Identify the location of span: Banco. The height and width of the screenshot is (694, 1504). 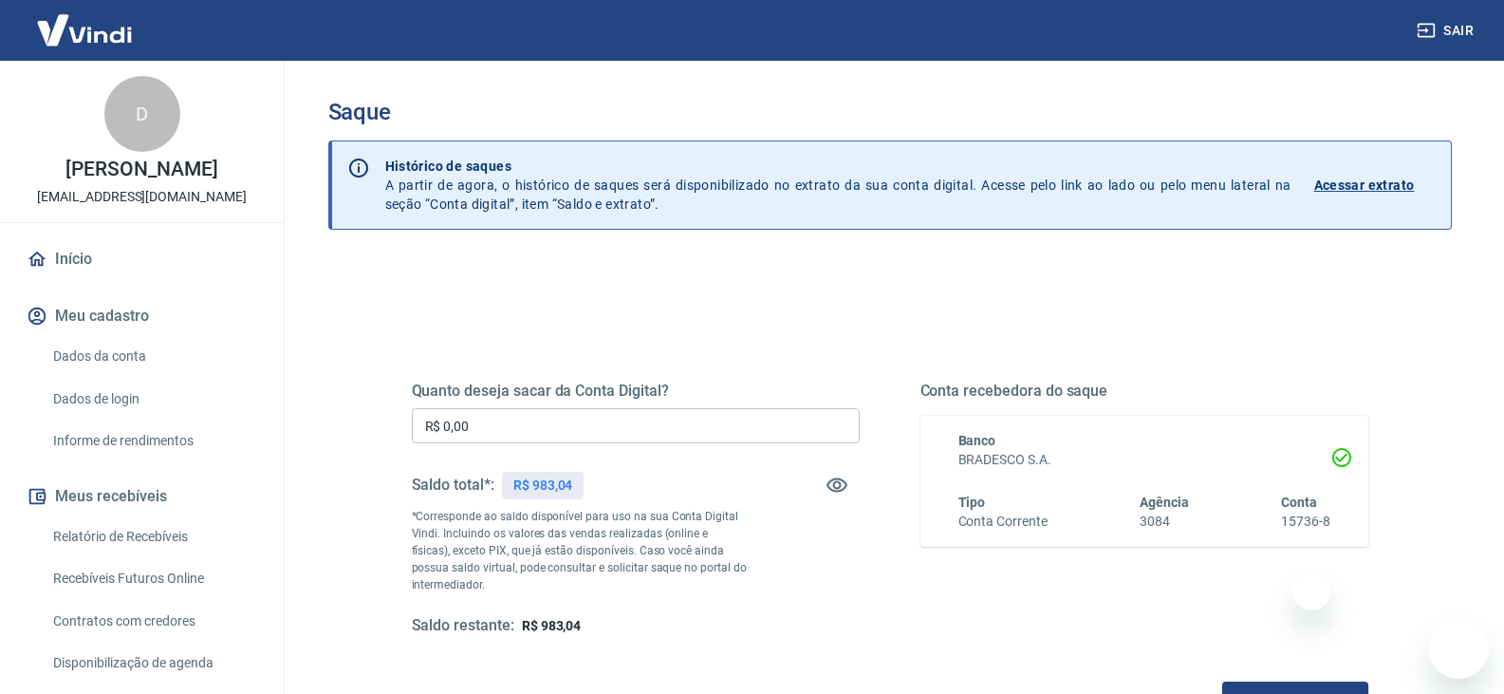
(977, 440).